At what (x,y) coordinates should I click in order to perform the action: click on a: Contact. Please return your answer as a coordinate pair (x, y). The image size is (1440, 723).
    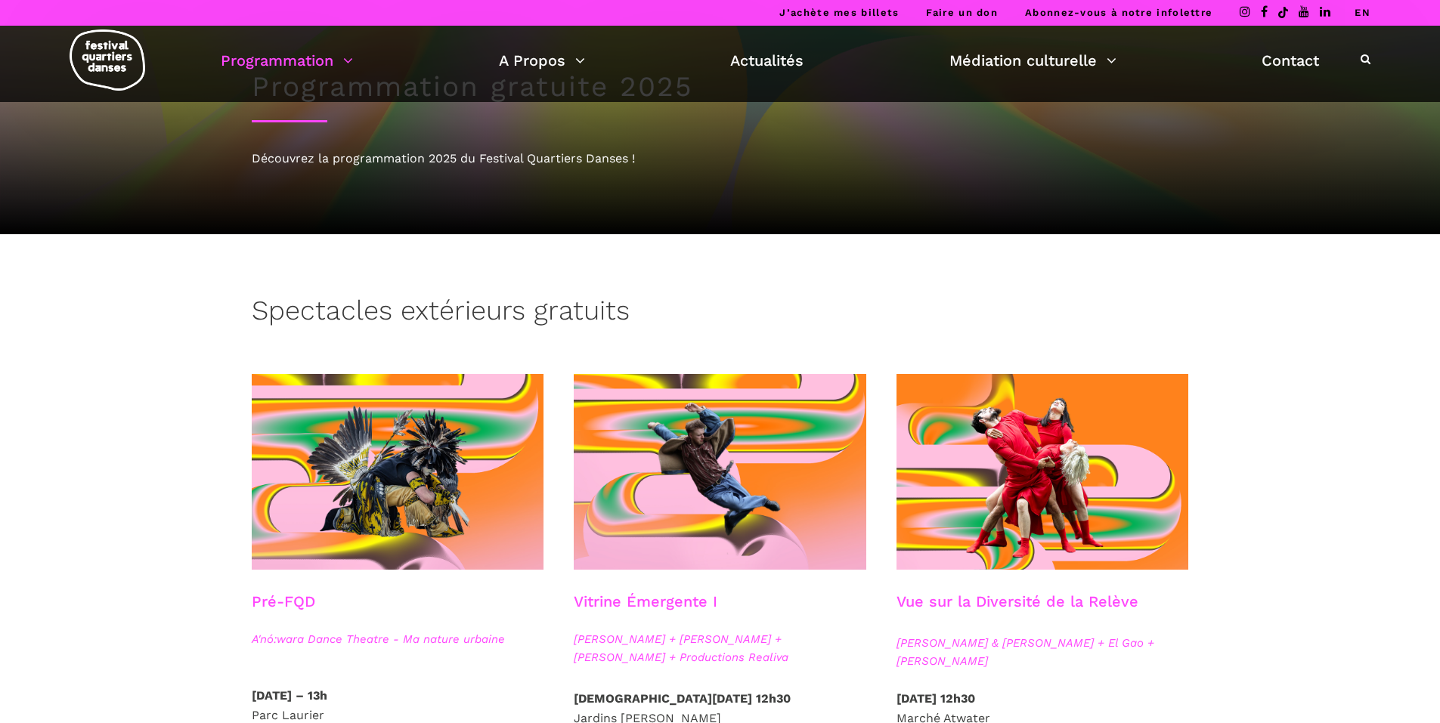
    Looking at the image, I should click on (1290, 60).